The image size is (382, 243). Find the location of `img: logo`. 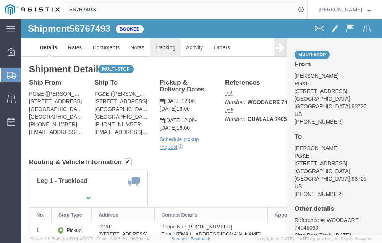

img: logo is located at coordinates (33, 10).